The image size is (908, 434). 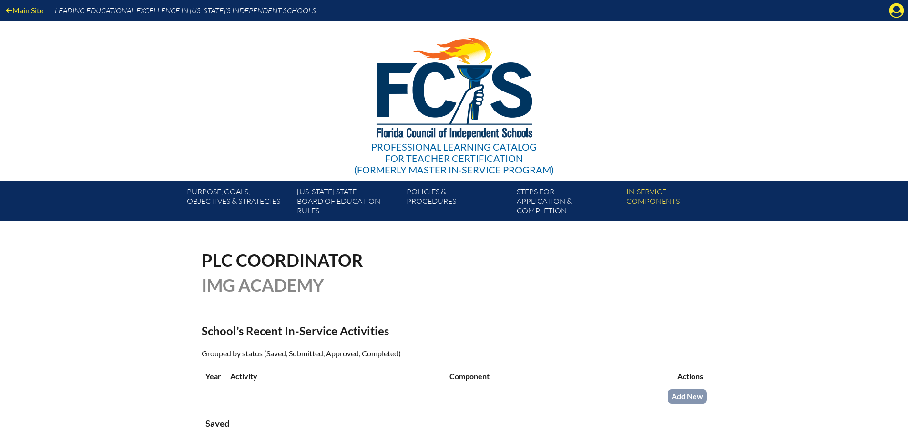 What do you see at coordinates (541, 377) in the screenshot?
I see `th: Component` at bounding box center [541, 377].